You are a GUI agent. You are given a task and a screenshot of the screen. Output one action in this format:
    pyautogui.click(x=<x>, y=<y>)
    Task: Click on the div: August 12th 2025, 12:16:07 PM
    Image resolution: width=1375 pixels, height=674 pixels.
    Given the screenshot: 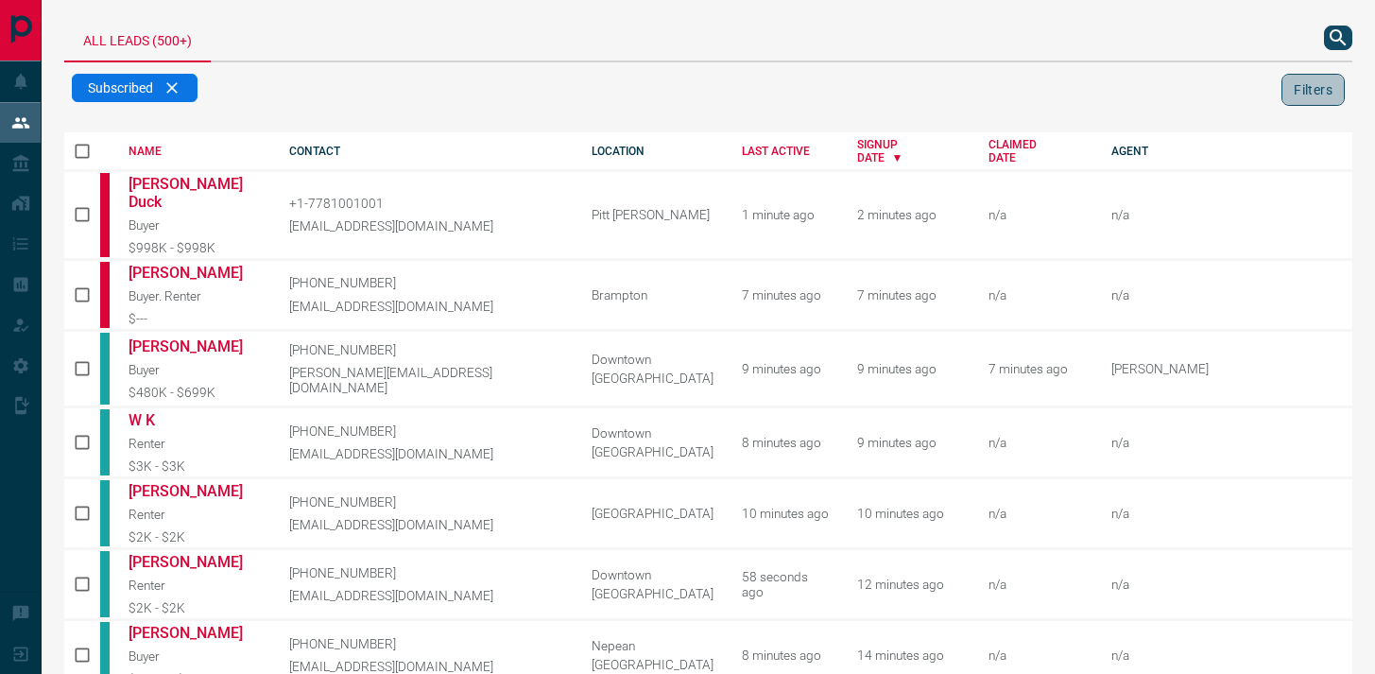 What is the action you would take?
    pyautogui.click(x=908, y=655)
    